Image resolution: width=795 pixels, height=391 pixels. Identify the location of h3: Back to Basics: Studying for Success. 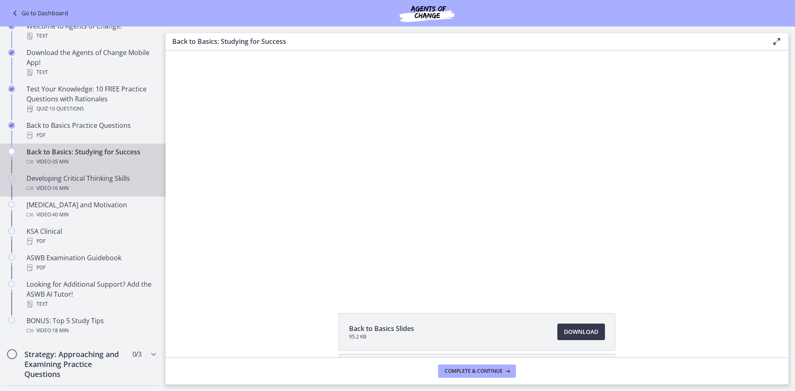
(465, 41).